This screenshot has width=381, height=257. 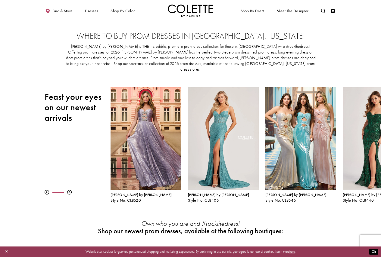 What do you see at coordinates (190, 252) in the screenshot?
I see `p: Website uses cookies to give you personalized shopping and marketing experiences. By continuing t...` at bounding box center [190, 252].